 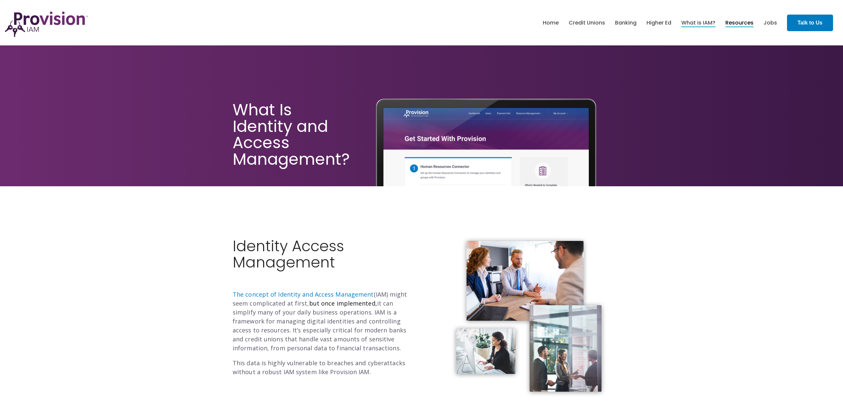 I want to click on h2: Identity Access Management, so click(x=325, y=263).